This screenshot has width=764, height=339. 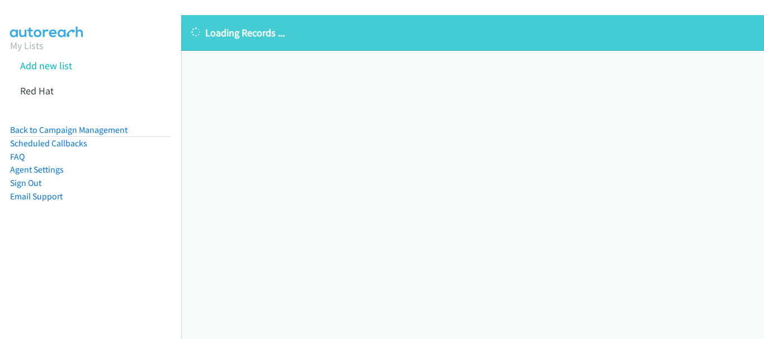 What do you see at coordinates (472, 32) in the screenshot?
I see `p: Loading Records ...` at bounding box center [472, 32].